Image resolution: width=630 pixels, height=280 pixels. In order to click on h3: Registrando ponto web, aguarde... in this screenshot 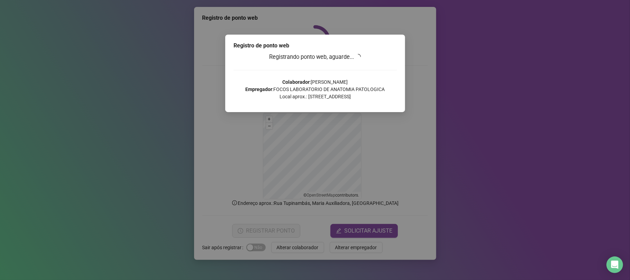, I will do `click(315, 57)`.